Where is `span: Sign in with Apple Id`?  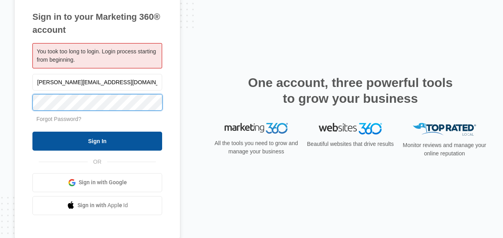 span: Sign in with Apple Id is located at coordinates (103, 205).